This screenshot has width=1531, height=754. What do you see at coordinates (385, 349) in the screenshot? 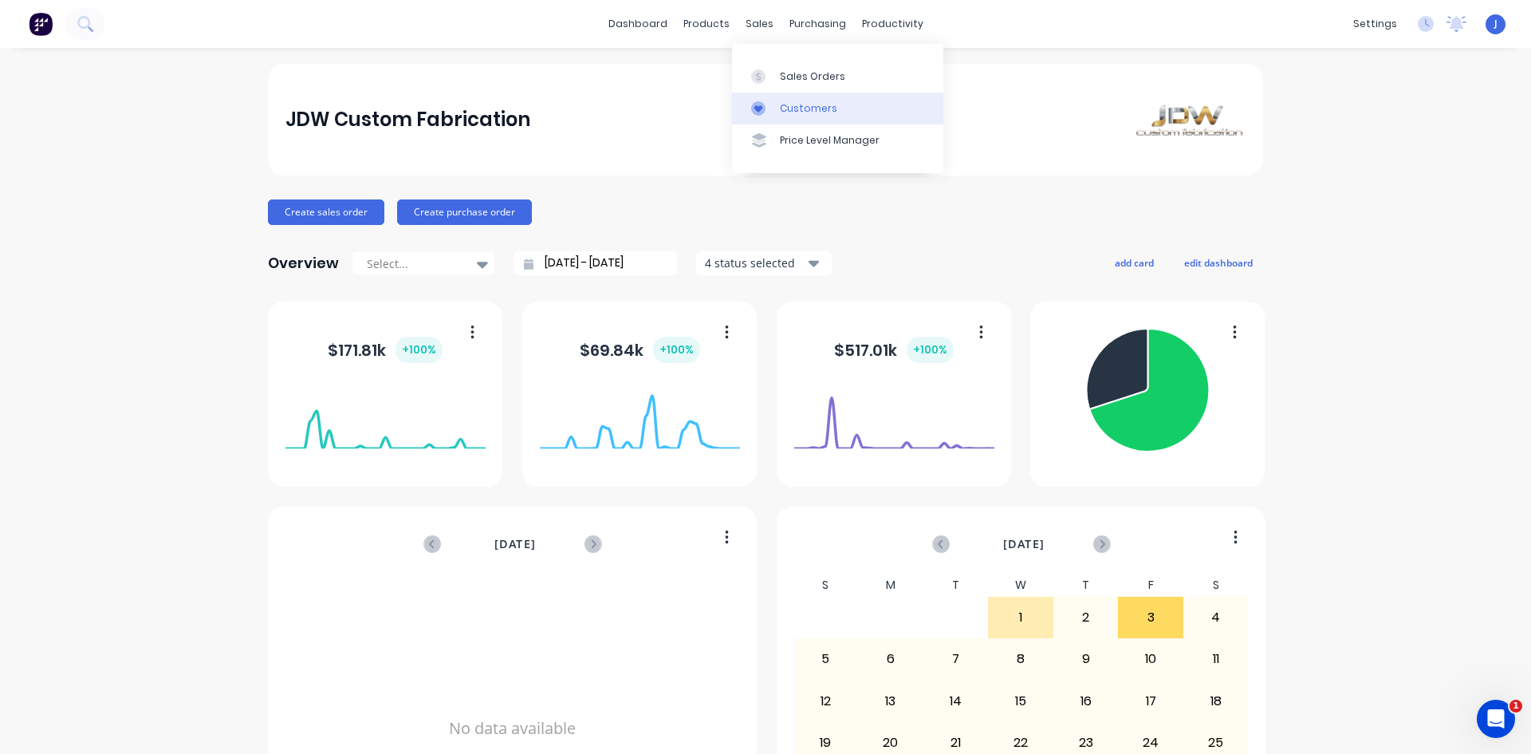
I see `div: $ 171.81k` at bounding box center [385, 349].